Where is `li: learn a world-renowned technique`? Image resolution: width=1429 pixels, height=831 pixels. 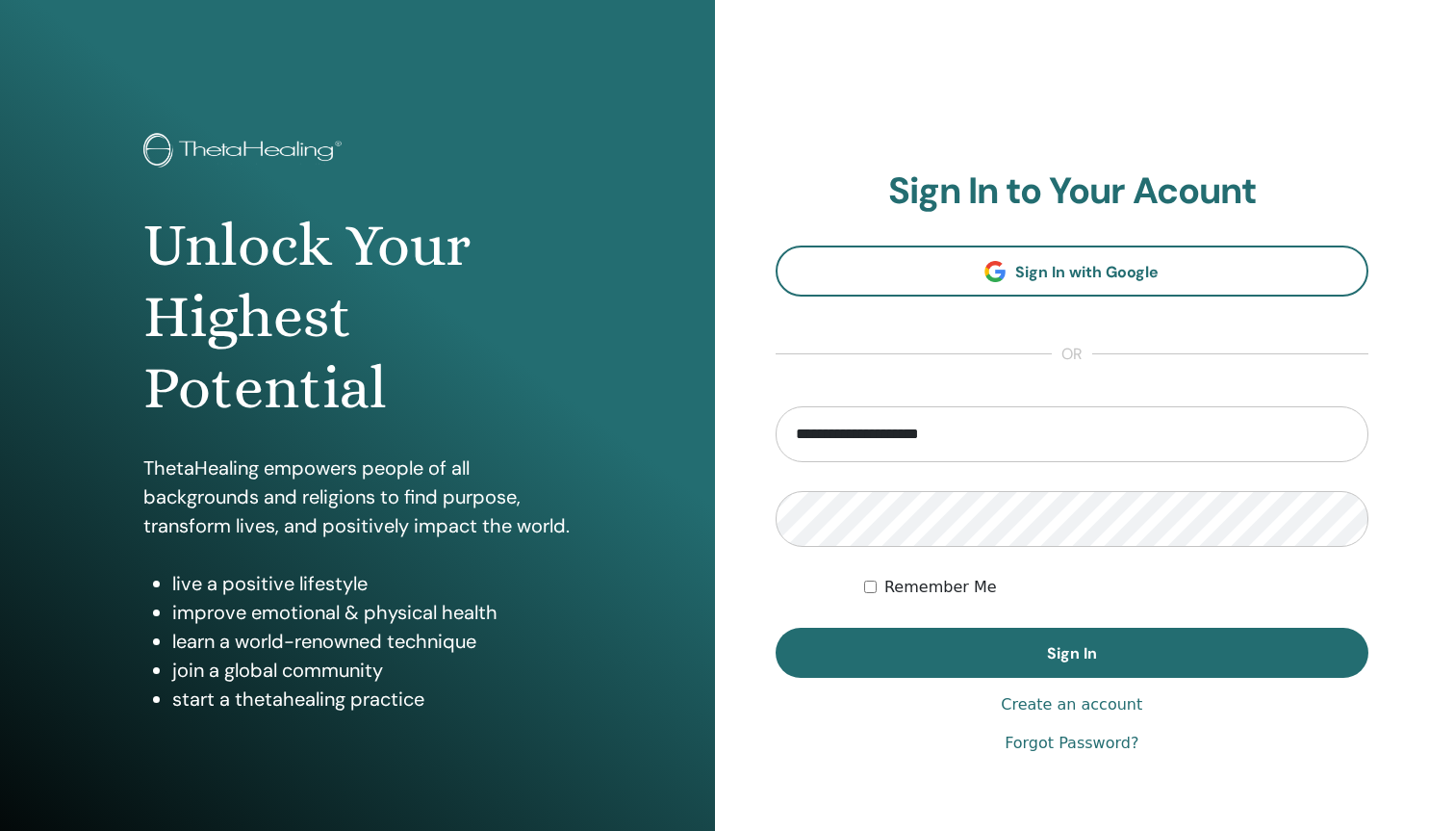 li: learn a world-renowned technique is located at coordinates (372, 641).